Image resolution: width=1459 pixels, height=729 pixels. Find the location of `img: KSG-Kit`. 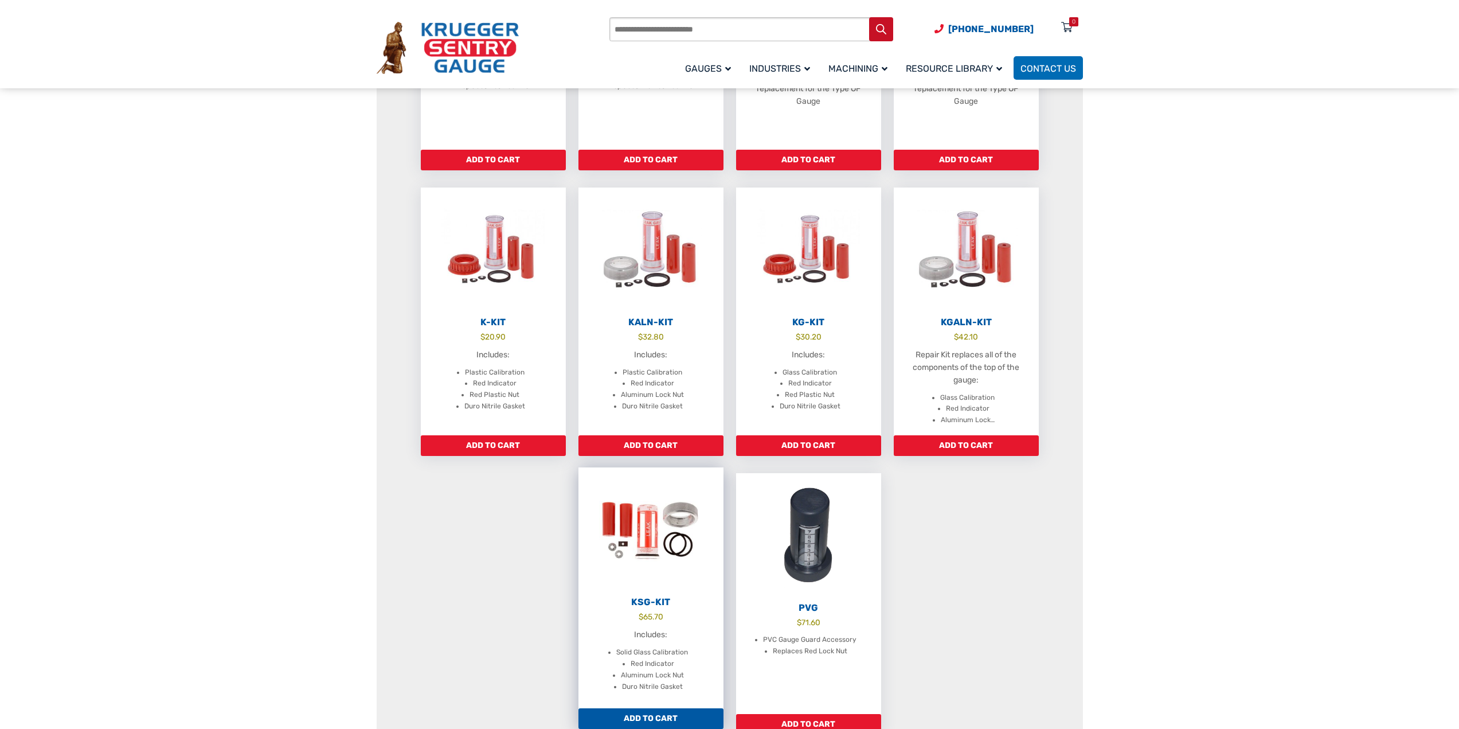

img: KSG-Kit is located at coordinates (651, 530).